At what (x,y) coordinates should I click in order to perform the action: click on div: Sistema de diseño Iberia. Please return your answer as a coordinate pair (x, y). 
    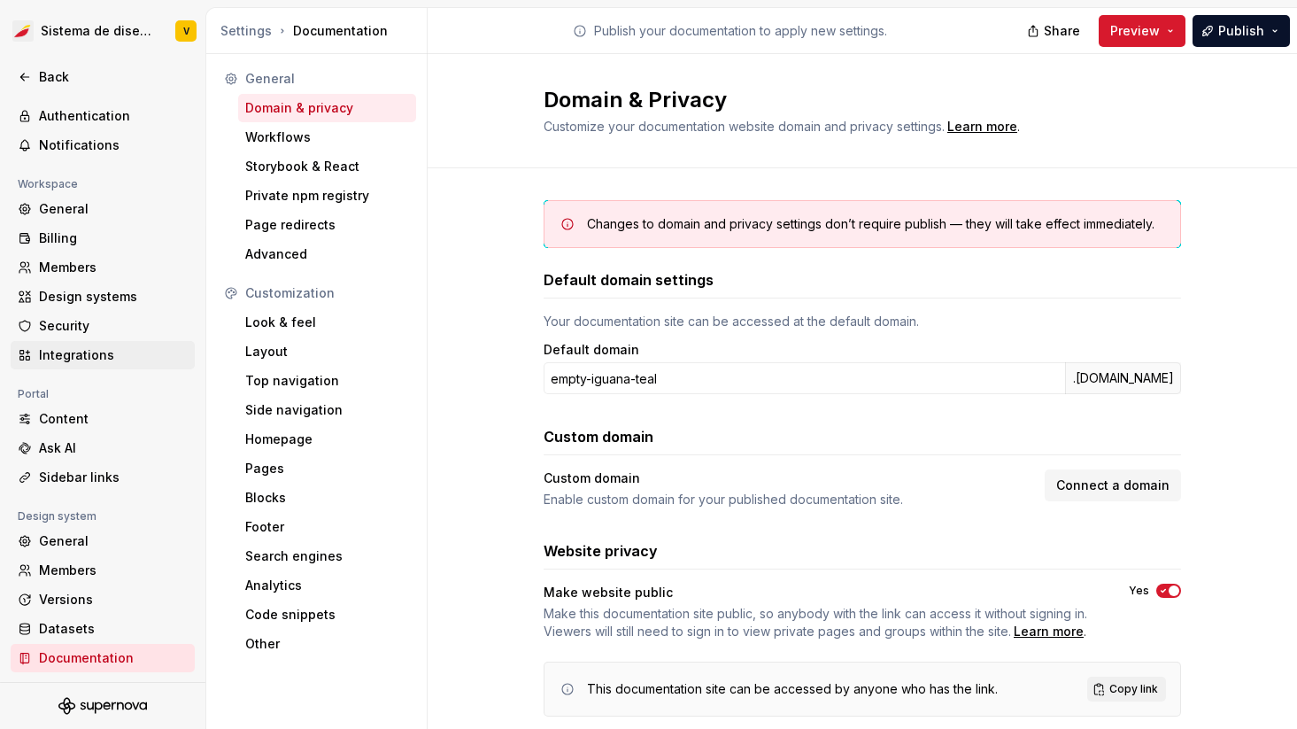
    Looking at the image, I should click on (97, 31).